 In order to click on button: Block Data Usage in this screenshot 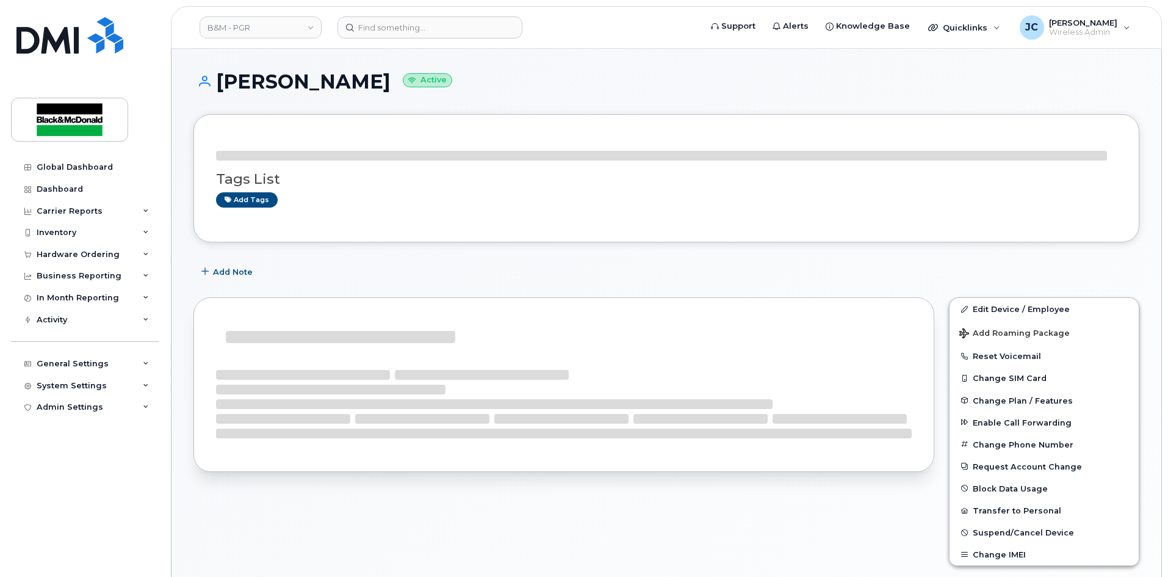, I will do `click(1044, 488)`.